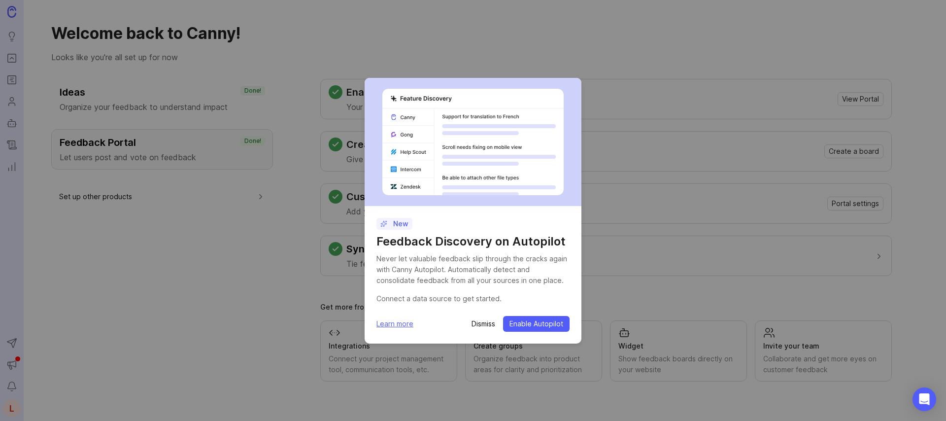 The image size is (946, 421). What do you see at coordinates (395, 324) in the screenshot?
I see `a: Learn more` at bounding box center [395, 324].